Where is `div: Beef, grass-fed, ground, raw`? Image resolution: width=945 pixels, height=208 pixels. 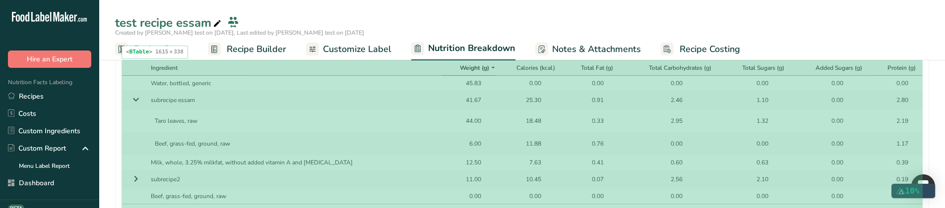
div: Beef, grass-fed, ground, raw is located at coordinates (294, 144).